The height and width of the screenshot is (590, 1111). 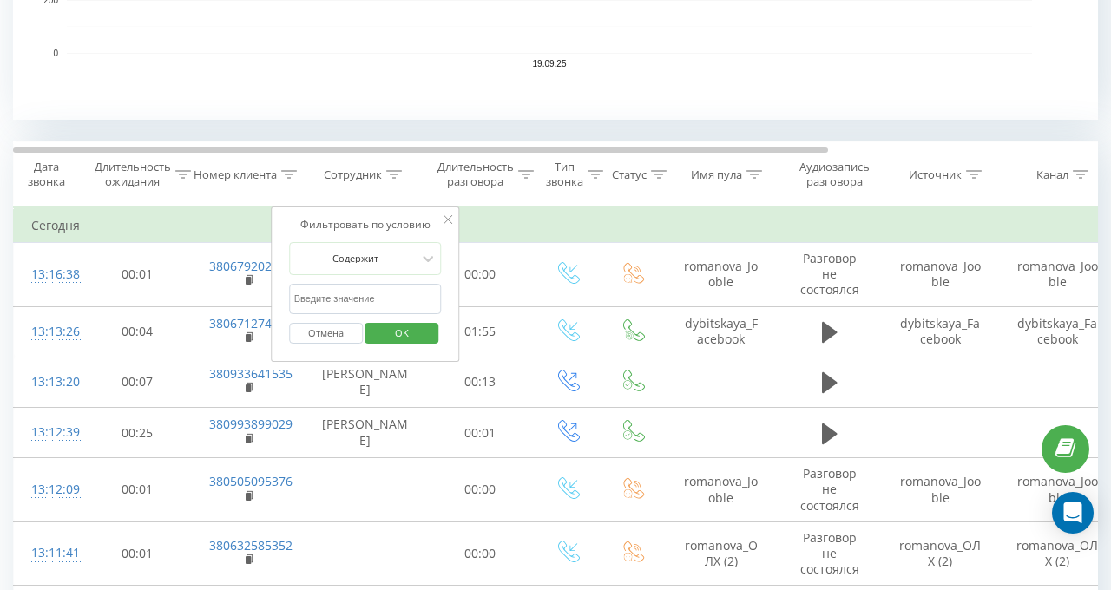 What do you see at coordinates (716, 175) in the screenshot?
I see `div: Имя пула` at bounding box center [716, 175].